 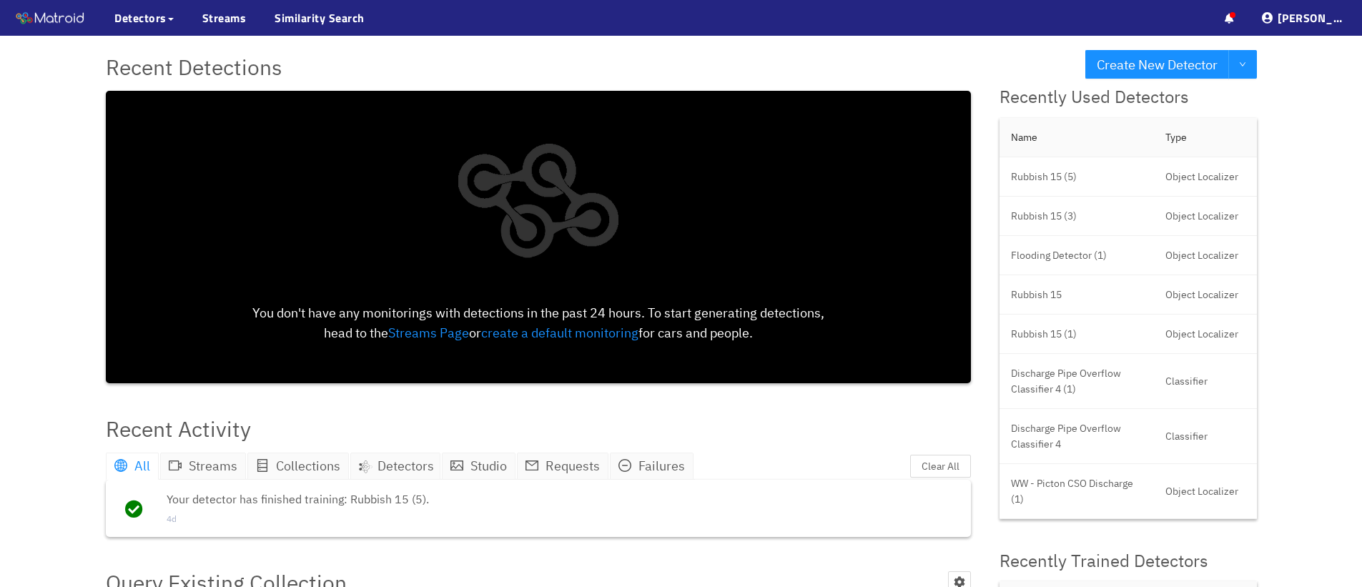 What do you see at coordinates (1242, 64) in the screenshot?
I see `button: down` at bounding box center [1242, 64].